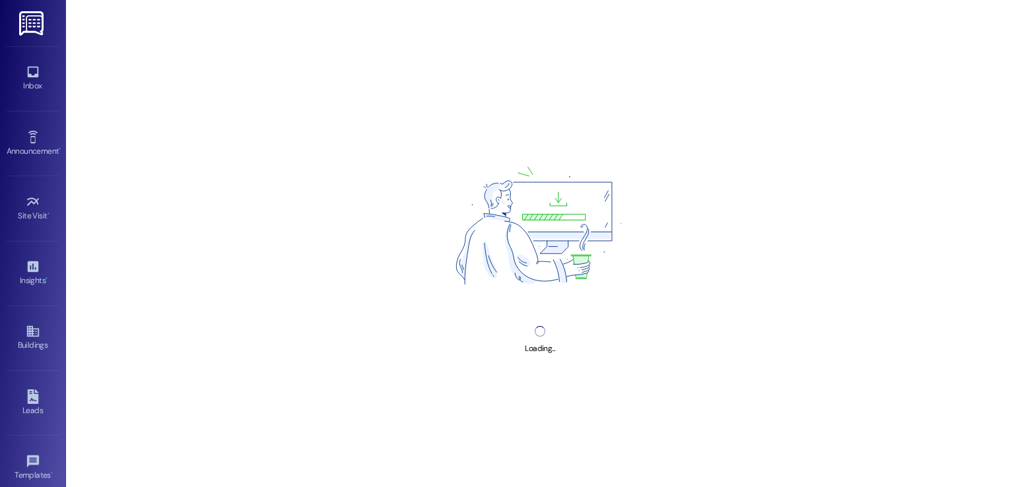 The height and width of the screenshot is (487, 1014). What do you see at coordinates (33, 338) in the screenshot?
I see `a: Buildings` at bounding box center [33, 338].